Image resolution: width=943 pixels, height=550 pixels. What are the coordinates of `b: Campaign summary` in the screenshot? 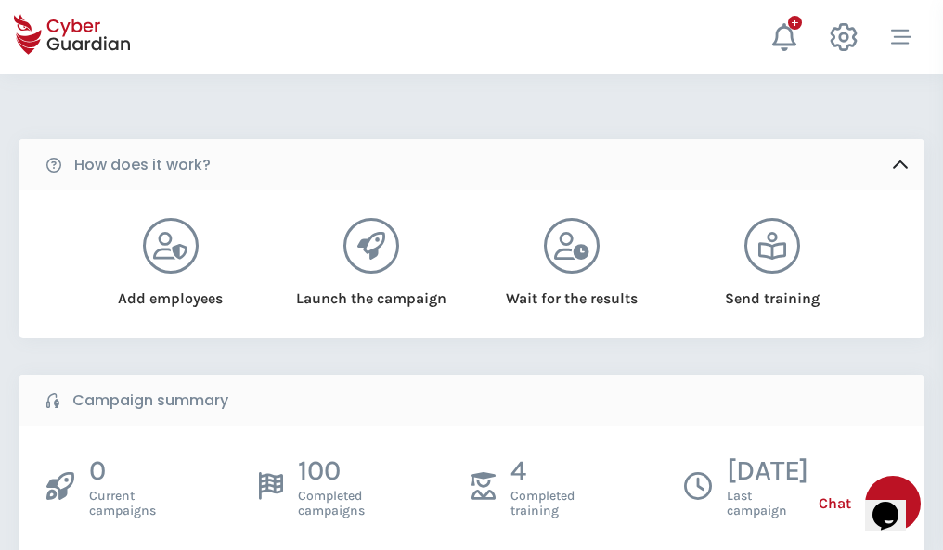 It's located at (150, 401).